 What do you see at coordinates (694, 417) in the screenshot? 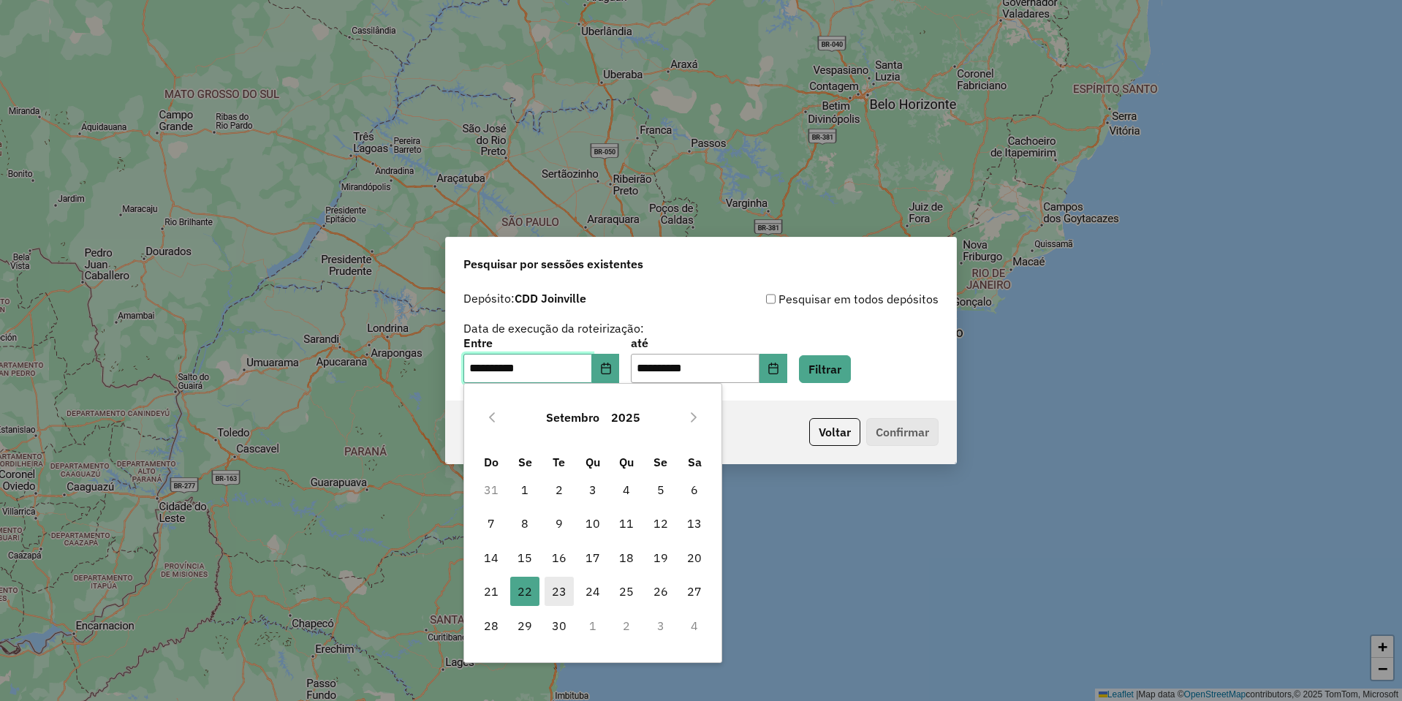
I see `button: Next Month` at bounding box center [694, 417].